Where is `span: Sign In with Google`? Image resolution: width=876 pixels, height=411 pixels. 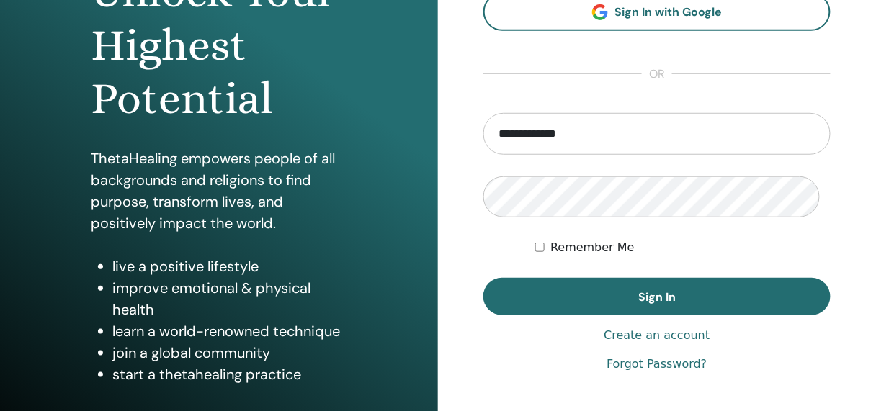 span: Sign In with Google is located at coordinates (668, 12).